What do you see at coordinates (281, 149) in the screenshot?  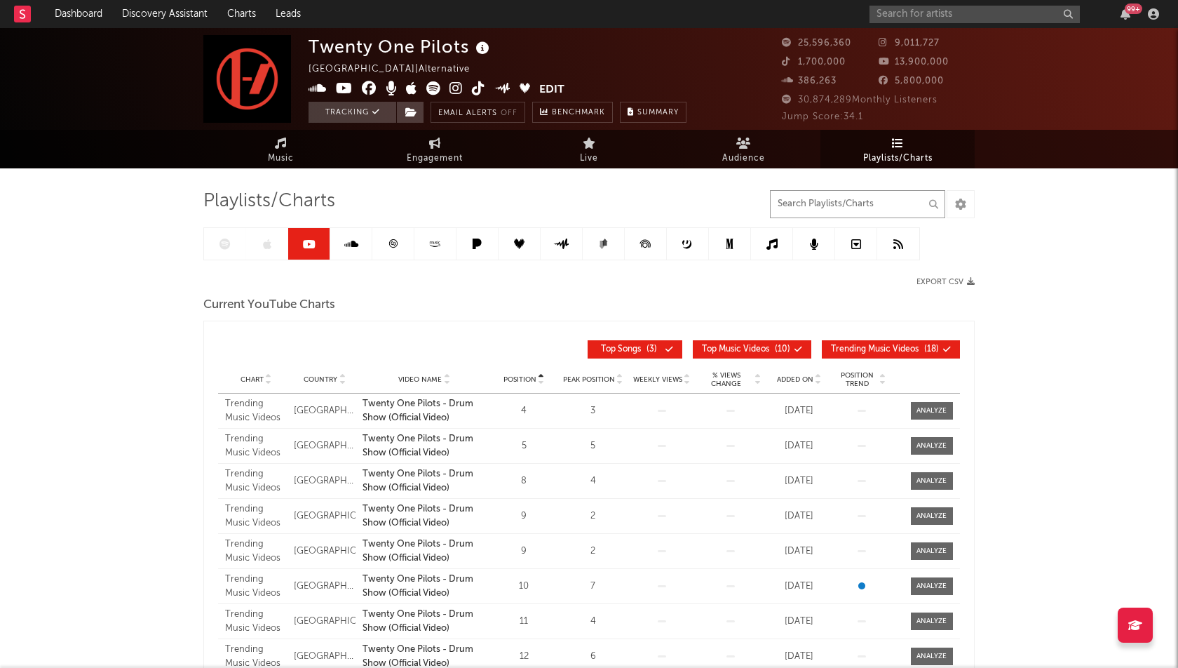 I see `a: Music` at bounding box center [281, 149].